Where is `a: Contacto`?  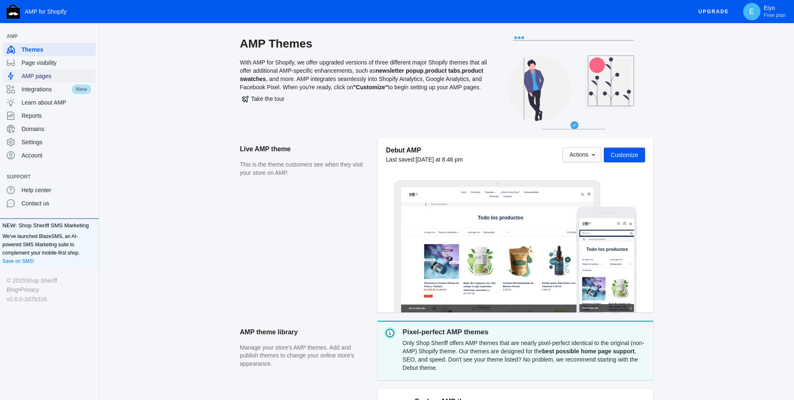
a: Contacto is located at coordinates (313, 28).